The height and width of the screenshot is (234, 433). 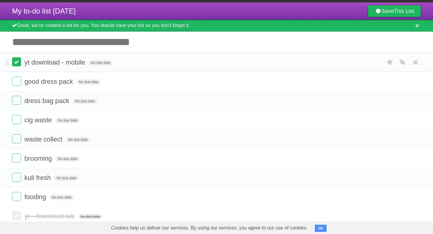 I want to click on span: yt - download tab, so click(x=50, y=216).